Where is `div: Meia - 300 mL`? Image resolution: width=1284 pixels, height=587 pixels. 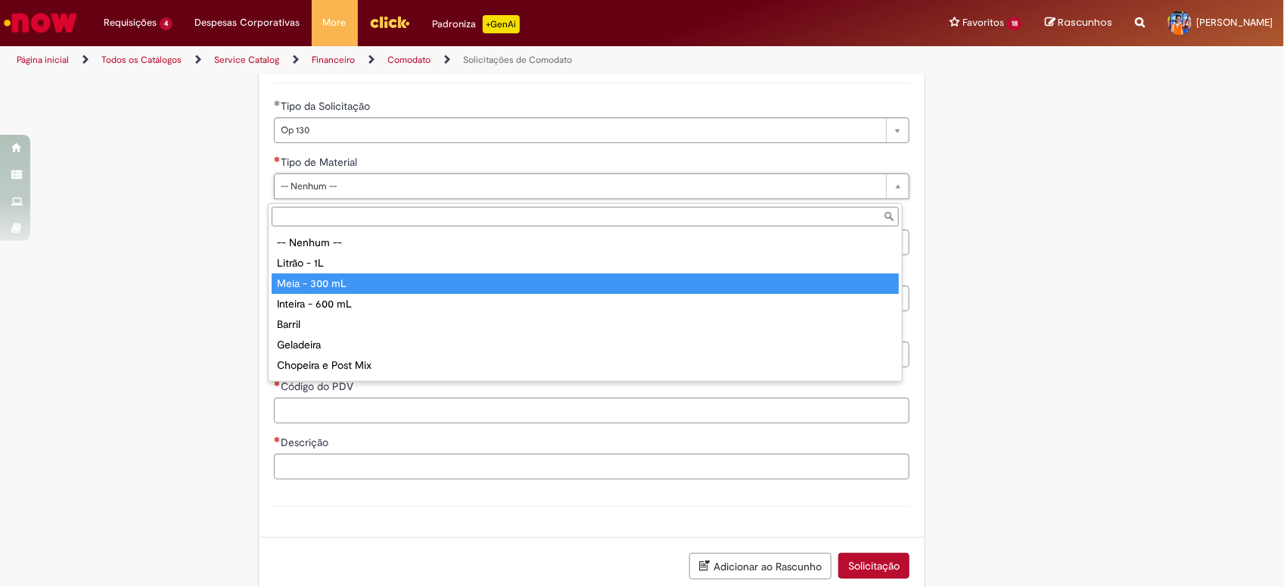 div: Meia - 300 mL is located at coordinates (585, 283).